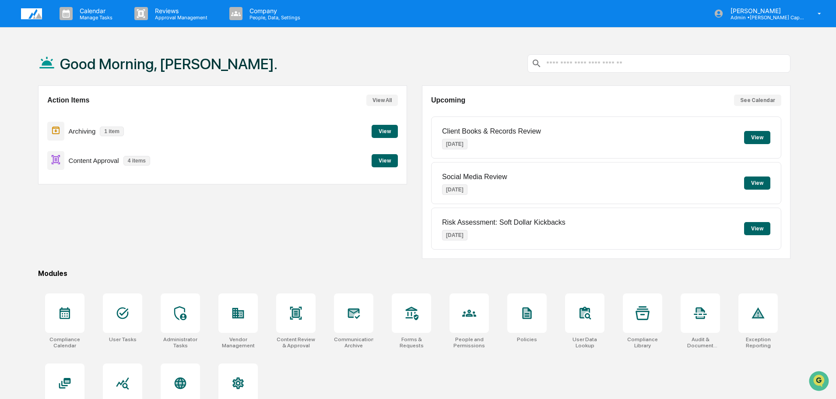 Image resolution: width=836 pixels, height=399 pixels. I want to click on div: User Tasks, so click(123, 339).